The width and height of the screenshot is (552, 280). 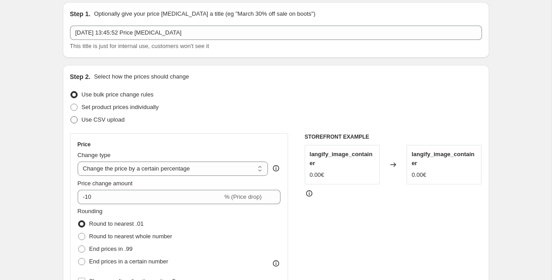 I want to click on h2: Step 2., so click(x=80, y=77).